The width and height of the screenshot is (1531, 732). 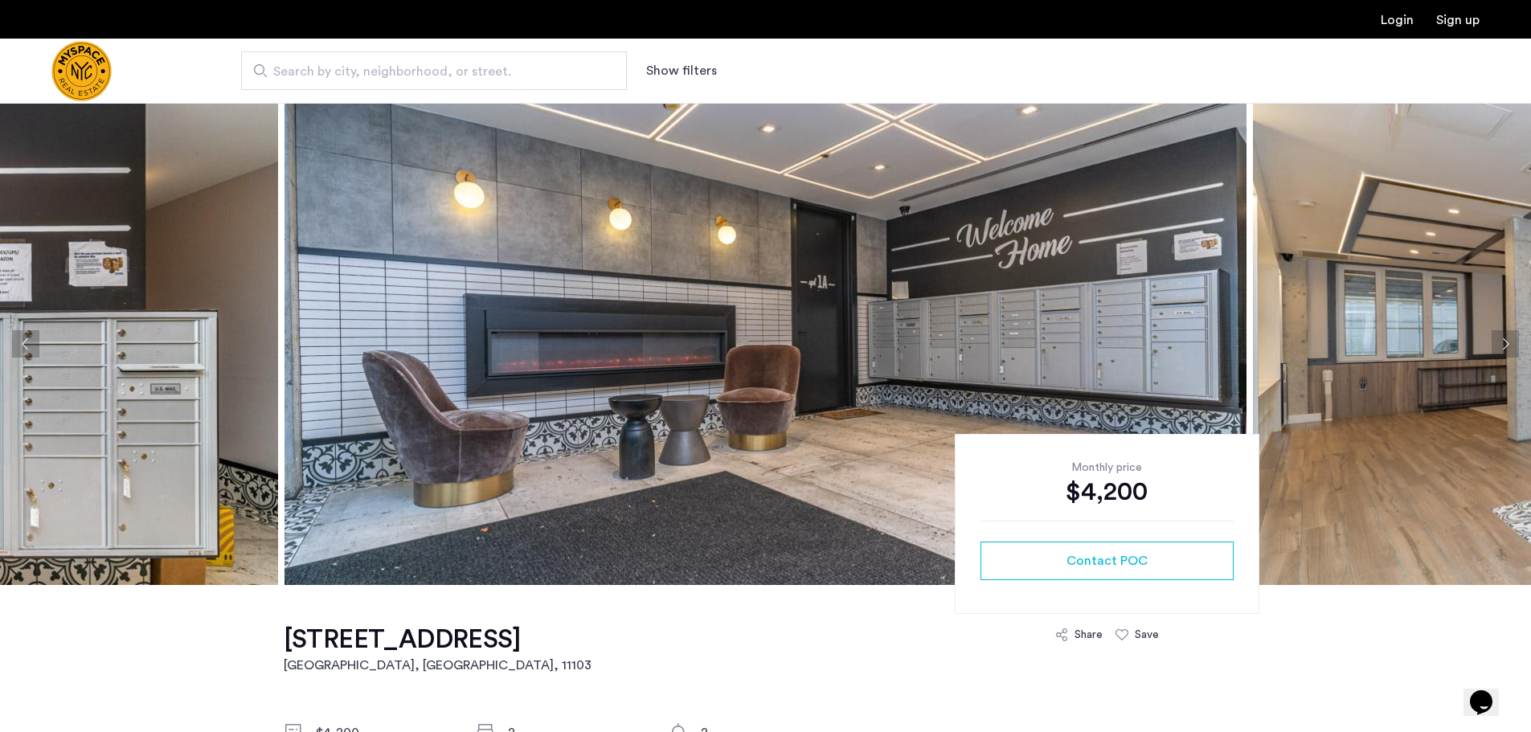 I want to click on button: button, so click(x=1107, y=561).